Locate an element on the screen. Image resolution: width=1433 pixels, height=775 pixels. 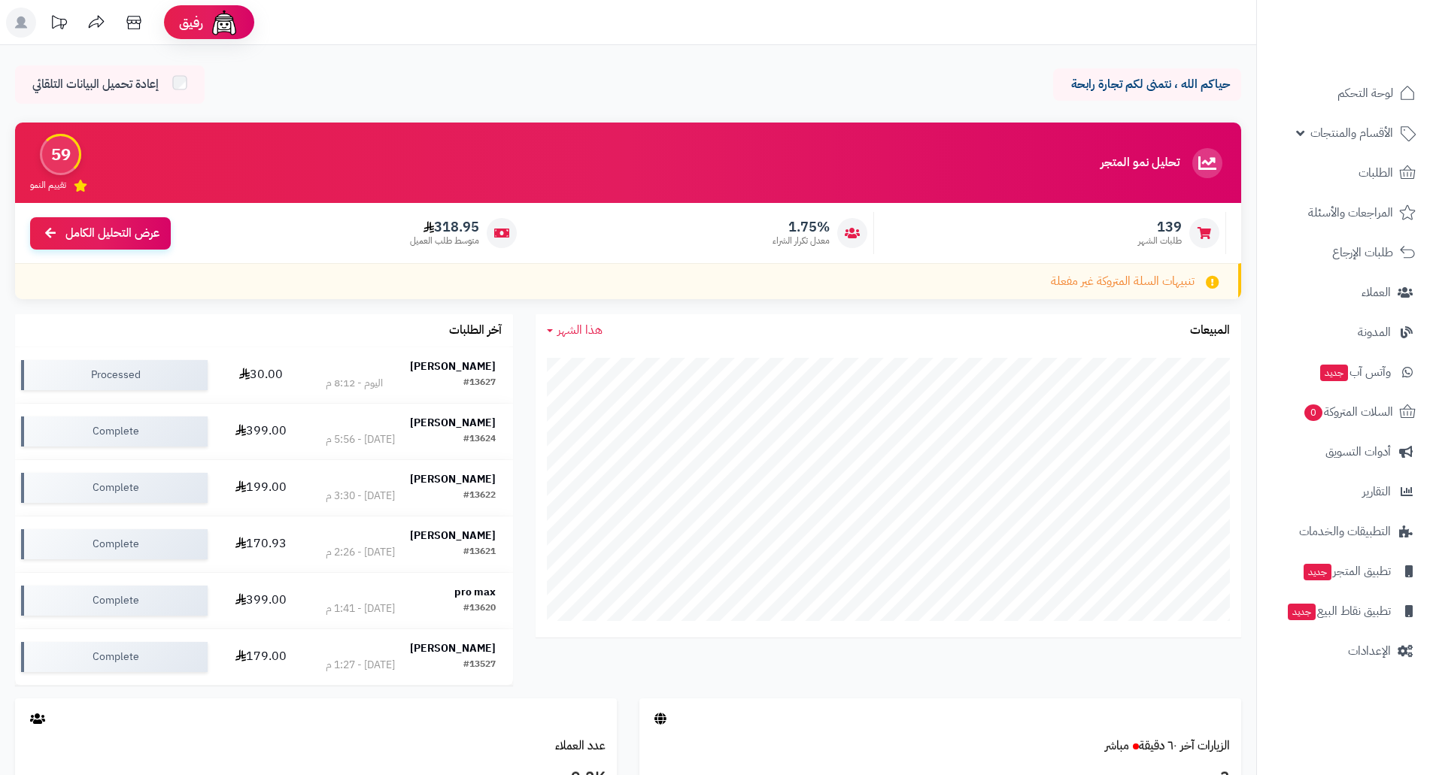
span: لوحة التحكم is located at coordinates (1365, 93).